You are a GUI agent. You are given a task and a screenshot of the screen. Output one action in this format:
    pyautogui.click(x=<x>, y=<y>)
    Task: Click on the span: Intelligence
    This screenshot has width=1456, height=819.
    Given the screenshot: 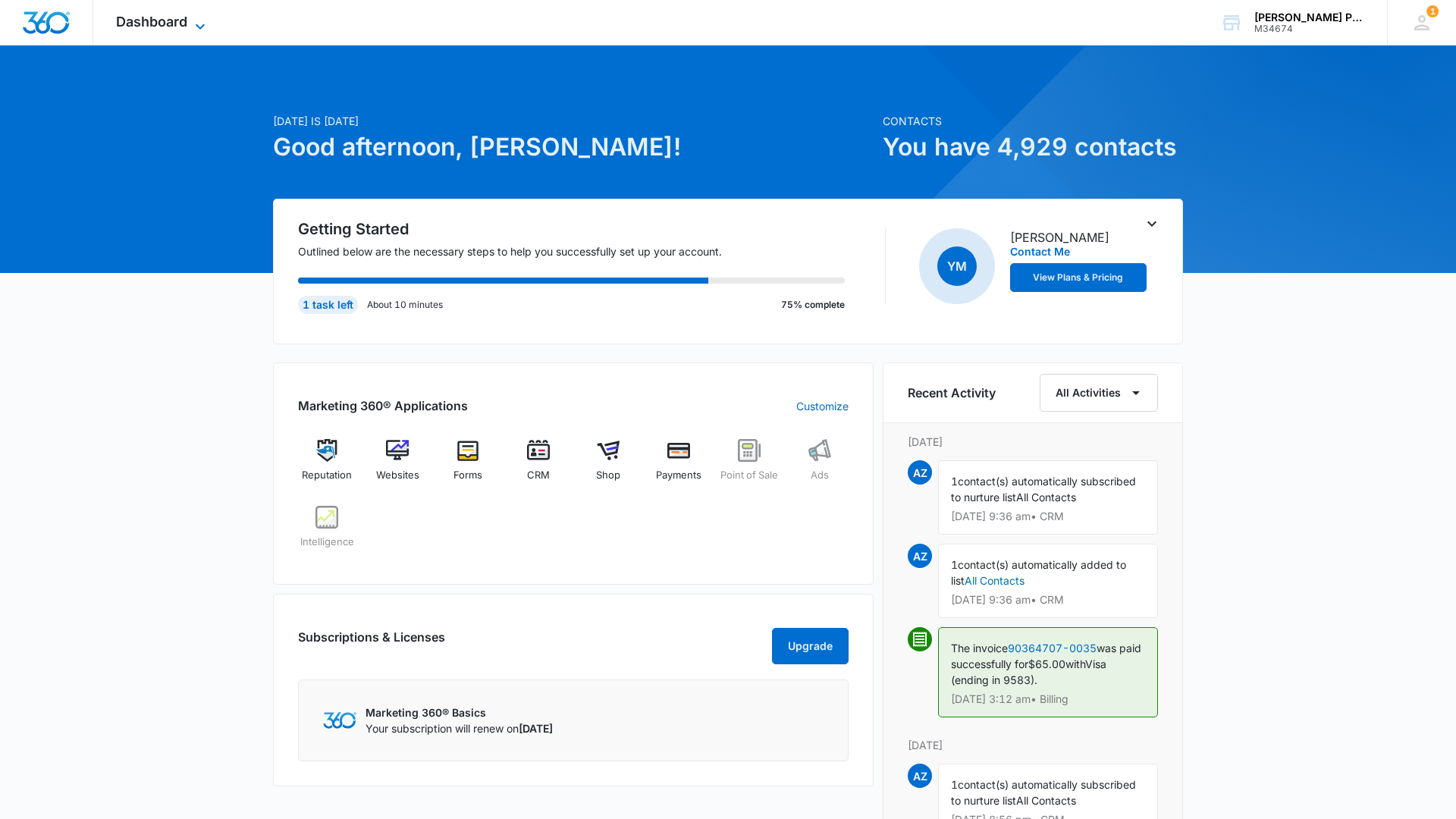 What is the action you would take?
    pyautogui.click(x=327, y=542)
    